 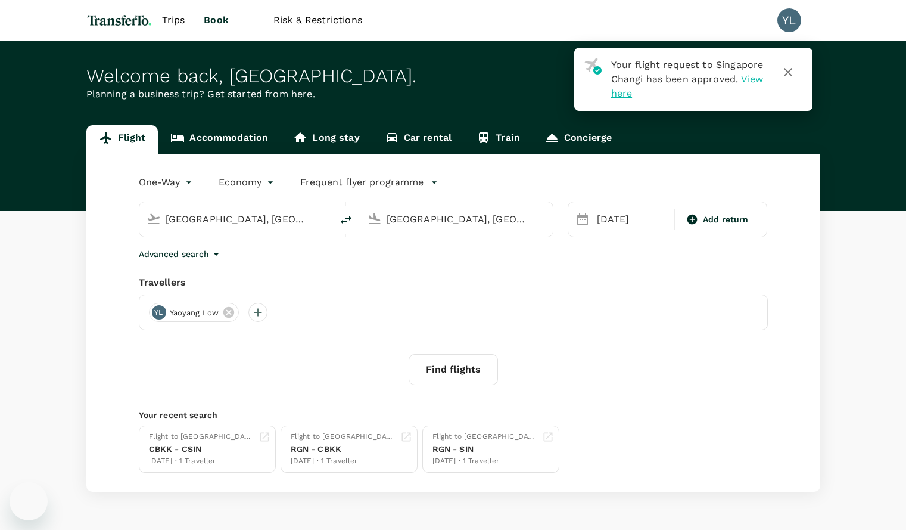 I want to click on button: Advanced search, so click(x=181, y=254).